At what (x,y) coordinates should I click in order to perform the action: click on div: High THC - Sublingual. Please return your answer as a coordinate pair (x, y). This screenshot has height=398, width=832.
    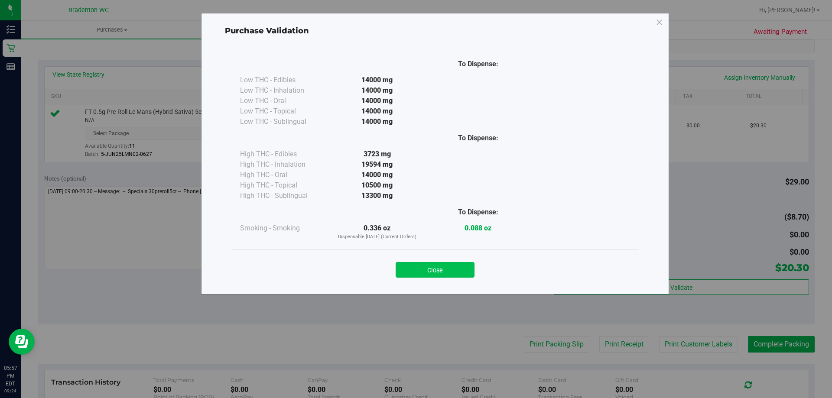
    Looking at the image, I should click on (283, 196).